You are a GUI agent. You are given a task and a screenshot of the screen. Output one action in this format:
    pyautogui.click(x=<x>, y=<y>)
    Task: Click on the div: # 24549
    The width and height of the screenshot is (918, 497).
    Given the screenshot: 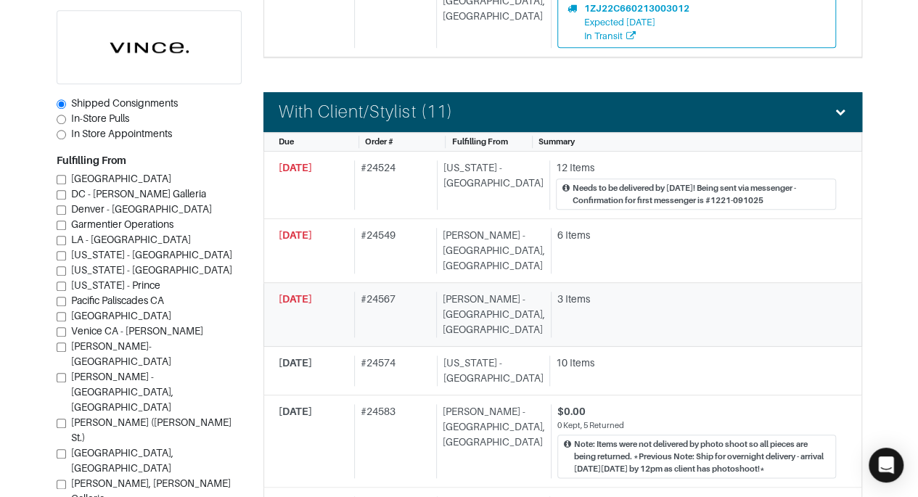 What is the action you would take?
    pyautogui.click(x=392, y=250)
    